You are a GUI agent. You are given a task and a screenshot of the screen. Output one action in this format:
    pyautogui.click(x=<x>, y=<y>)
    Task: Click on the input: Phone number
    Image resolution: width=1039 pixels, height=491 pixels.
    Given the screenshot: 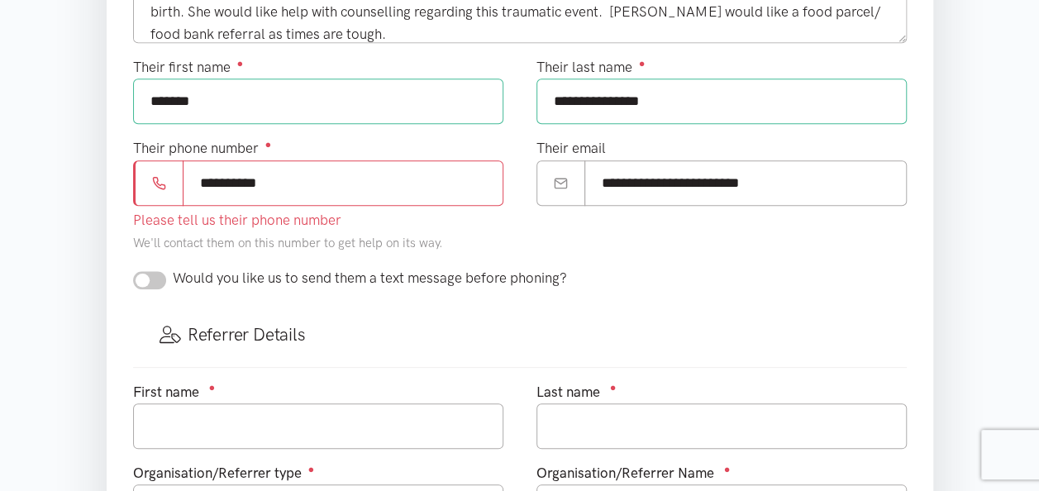 What is the action you would take?
    pyautogui.click(x=343, y=183)
    